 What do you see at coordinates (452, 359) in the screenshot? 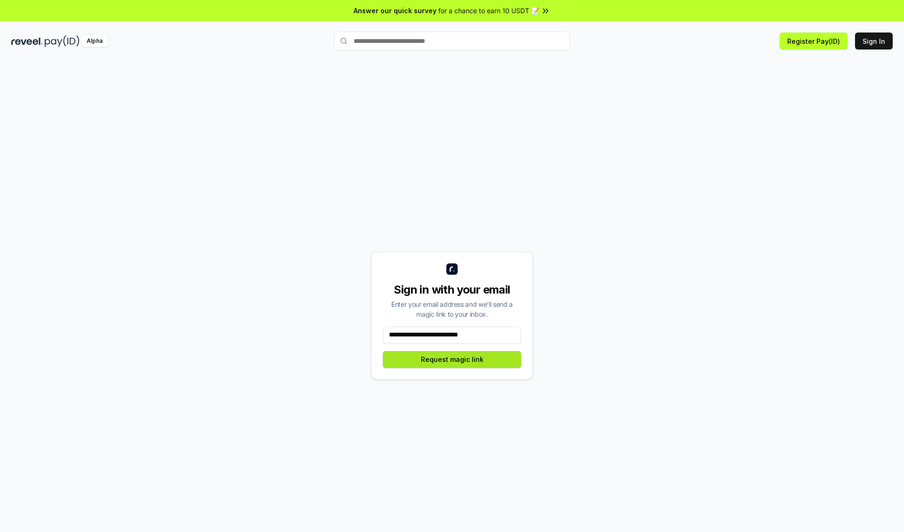
I see `button: Request magic link` at bounding box center [452, 359].